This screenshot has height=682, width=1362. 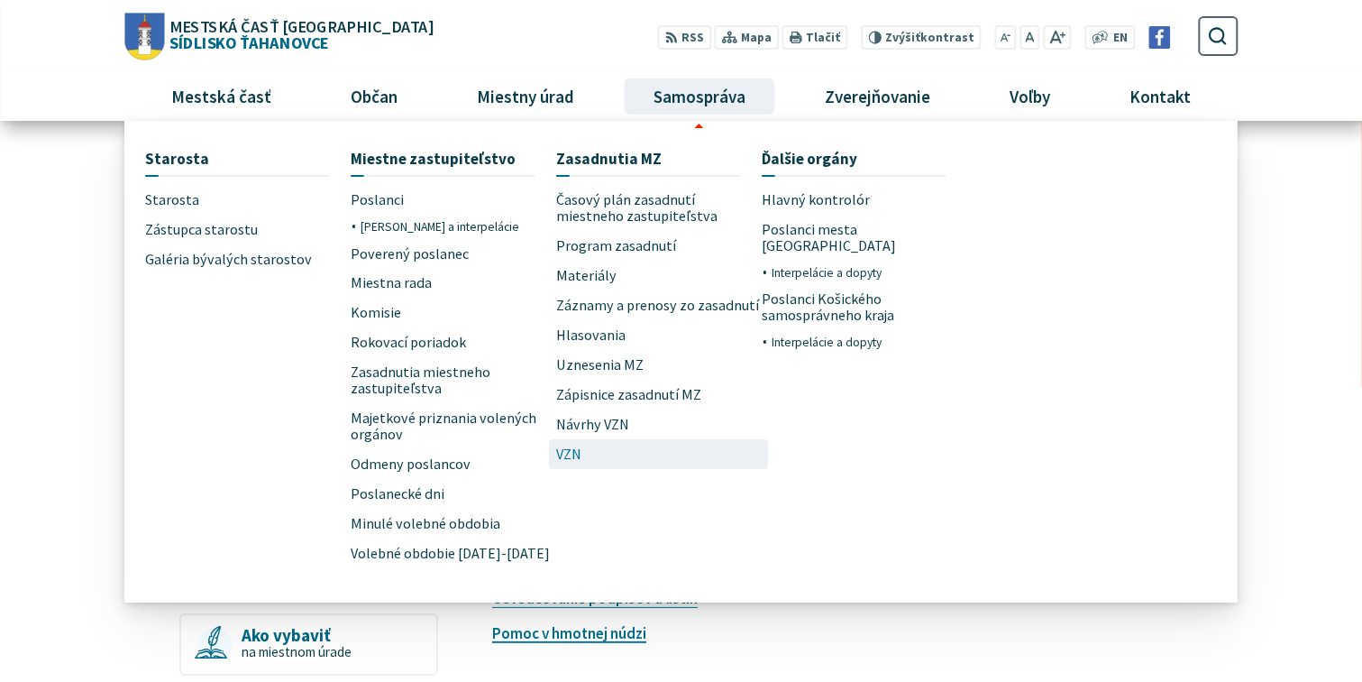 I want to click on a: Miestne zastupiteľstvo, so click(x=443, y=158).